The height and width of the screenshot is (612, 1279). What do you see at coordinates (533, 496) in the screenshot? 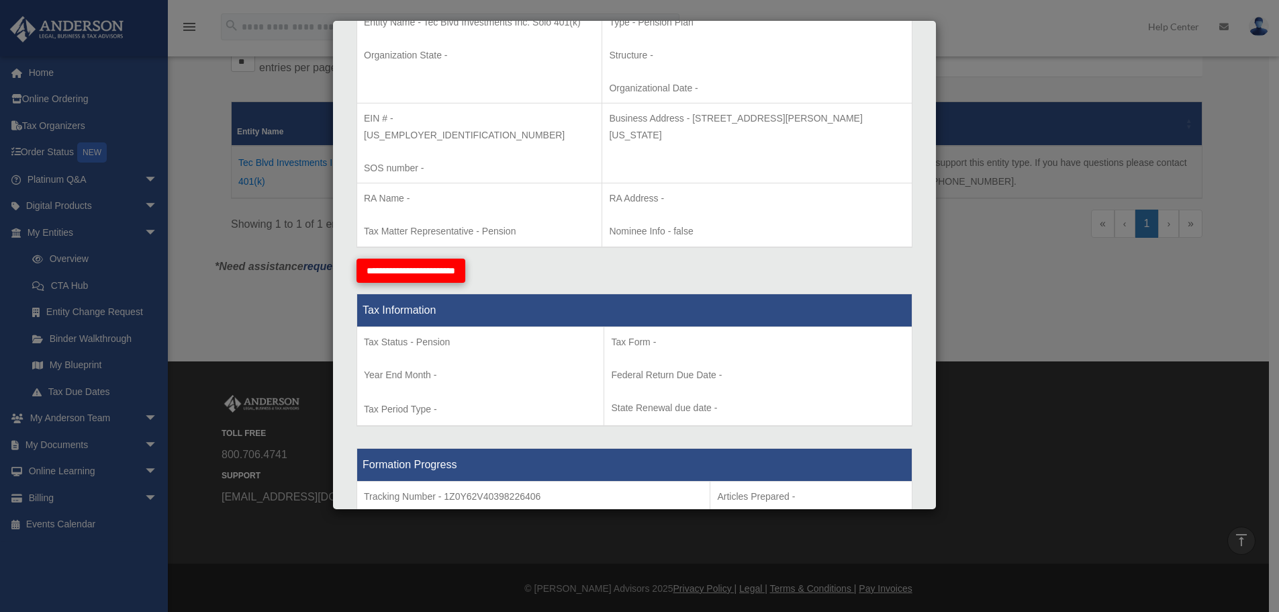
I see `p: Tracking Number - 1Z0Y62V40398226406` at bounding box center [533, 496].